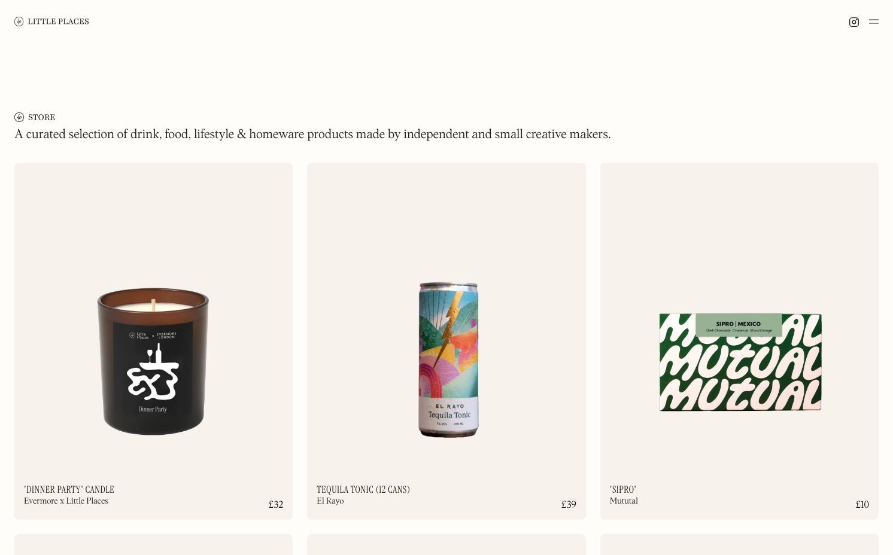  I want to click on div: Evermore x Little Places, so click(66, 502).